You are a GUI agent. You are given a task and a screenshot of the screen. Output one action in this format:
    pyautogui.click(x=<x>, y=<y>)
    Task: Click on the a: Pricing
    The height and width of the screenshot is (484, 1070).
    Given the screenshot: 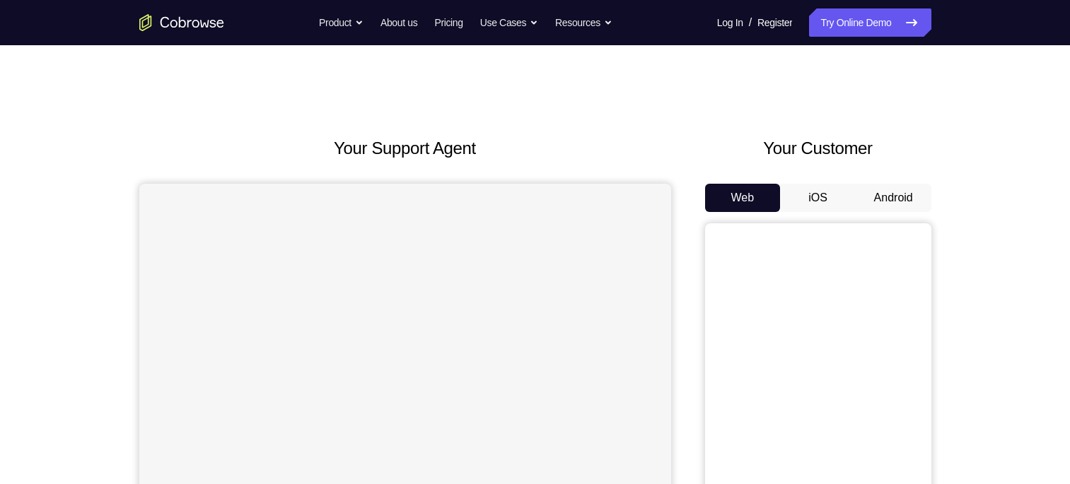 What is the action you would take?
    pyautogui.click(x=448, y=23)
    